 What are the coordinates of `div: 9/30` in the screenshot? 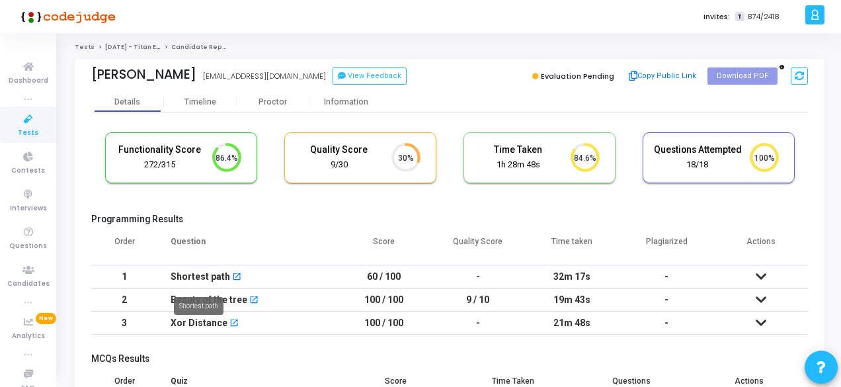 It's located at (339, 165).